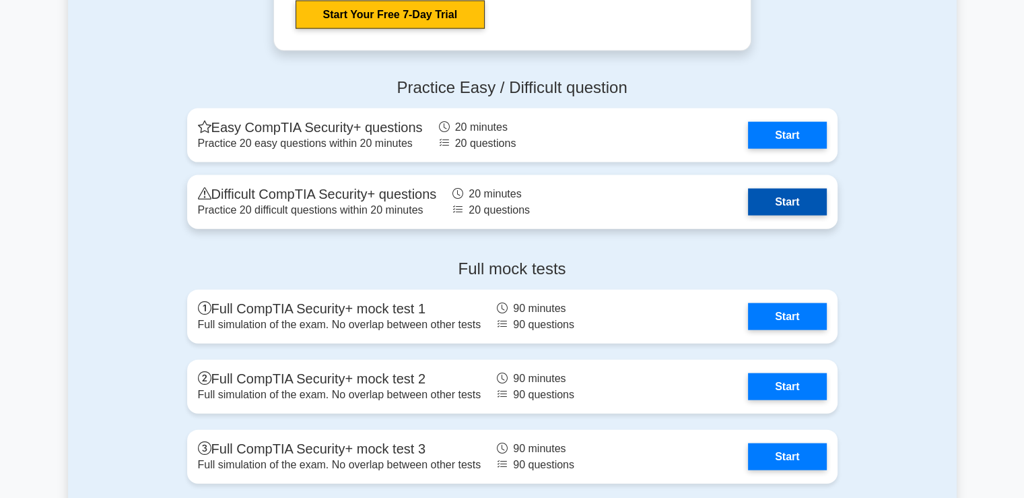 This screenshot has width=1024, height=498. Describe the element at coordinates (512, 269) in the screenshot. I see `h4: Full mock tests` at that location.